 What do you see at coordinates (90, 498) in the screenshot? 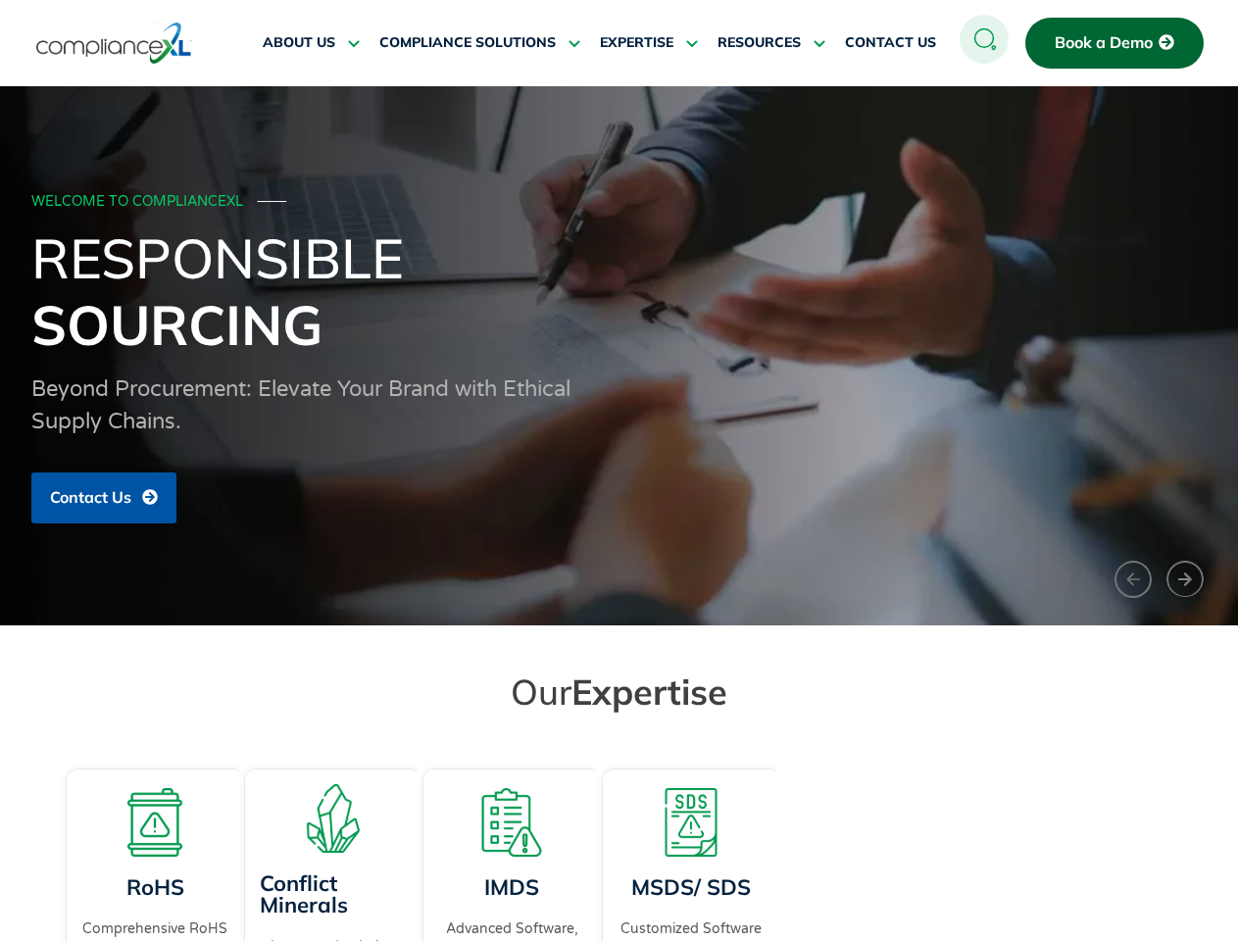
I see `span: Contact Us` at bounding box center [90, 498].